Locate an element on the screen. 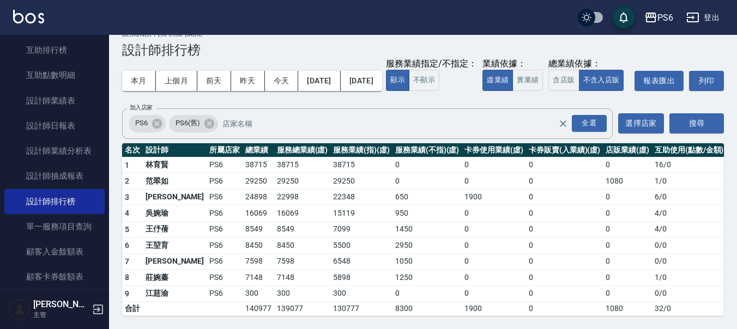 The image size is (737, 329). button: 列印 is located at coordinates (707, 81).